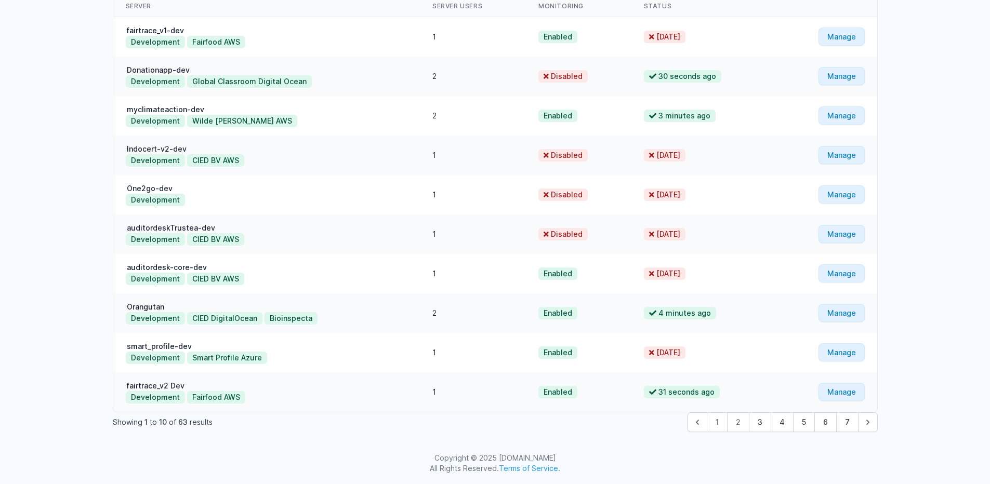  Describe the element at coordinates (760, 423) in the screenshot. I see `button: Go to page 3` at that location.